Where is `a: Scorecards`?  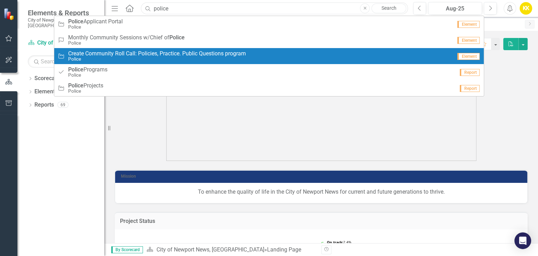
a: Scorecards is located at coordinates (49, 78).